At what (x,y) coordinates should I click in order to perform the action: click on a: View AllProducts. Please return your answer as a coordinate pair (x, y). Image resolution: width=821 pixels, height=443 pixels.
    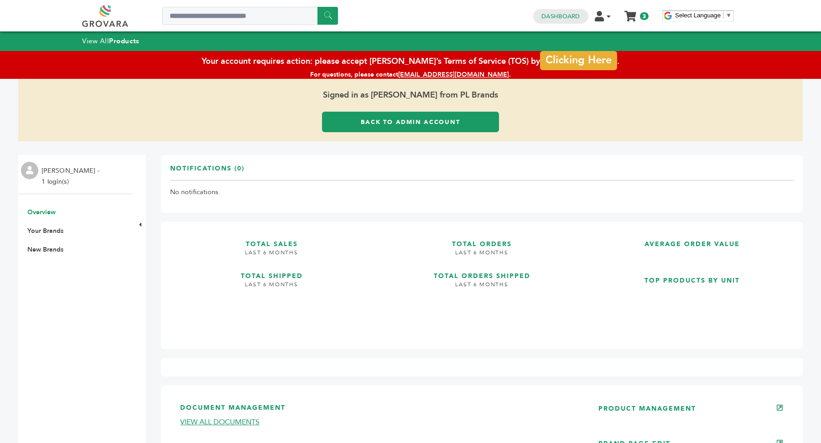
    Looking at the image, I should click on (111, 41).